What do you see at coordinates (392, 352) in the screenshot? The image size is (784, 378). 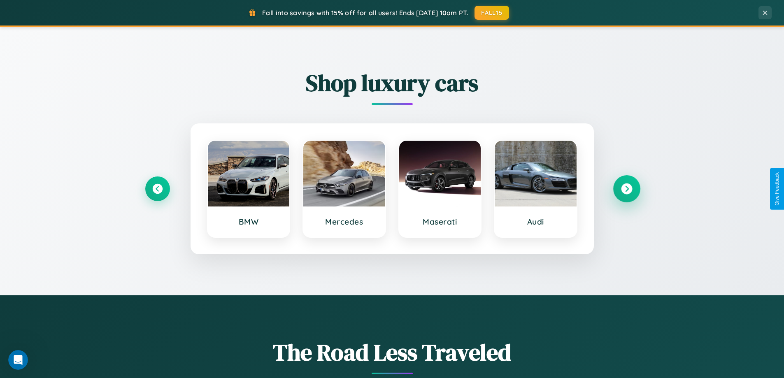 I see `h1: The Road Less Traveled` at bounding box center [392, 352].